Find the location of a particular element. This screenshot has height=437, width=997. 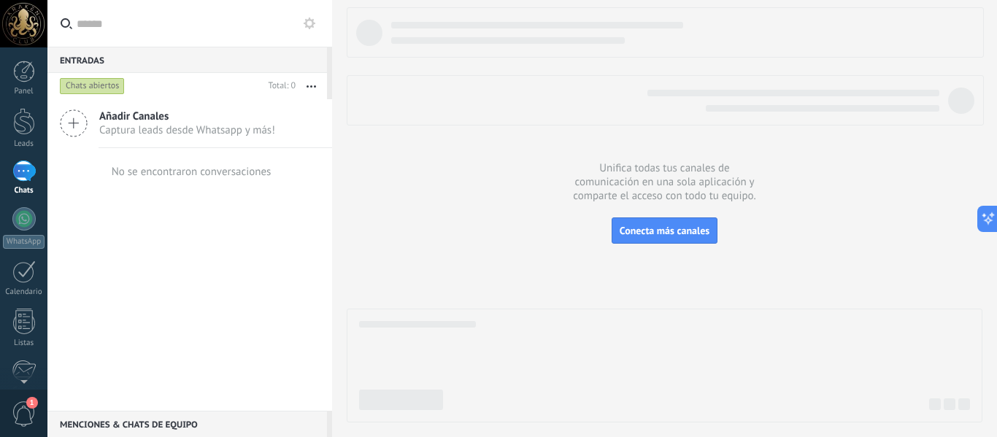

div: Leads is located at coordinates (24, 144).